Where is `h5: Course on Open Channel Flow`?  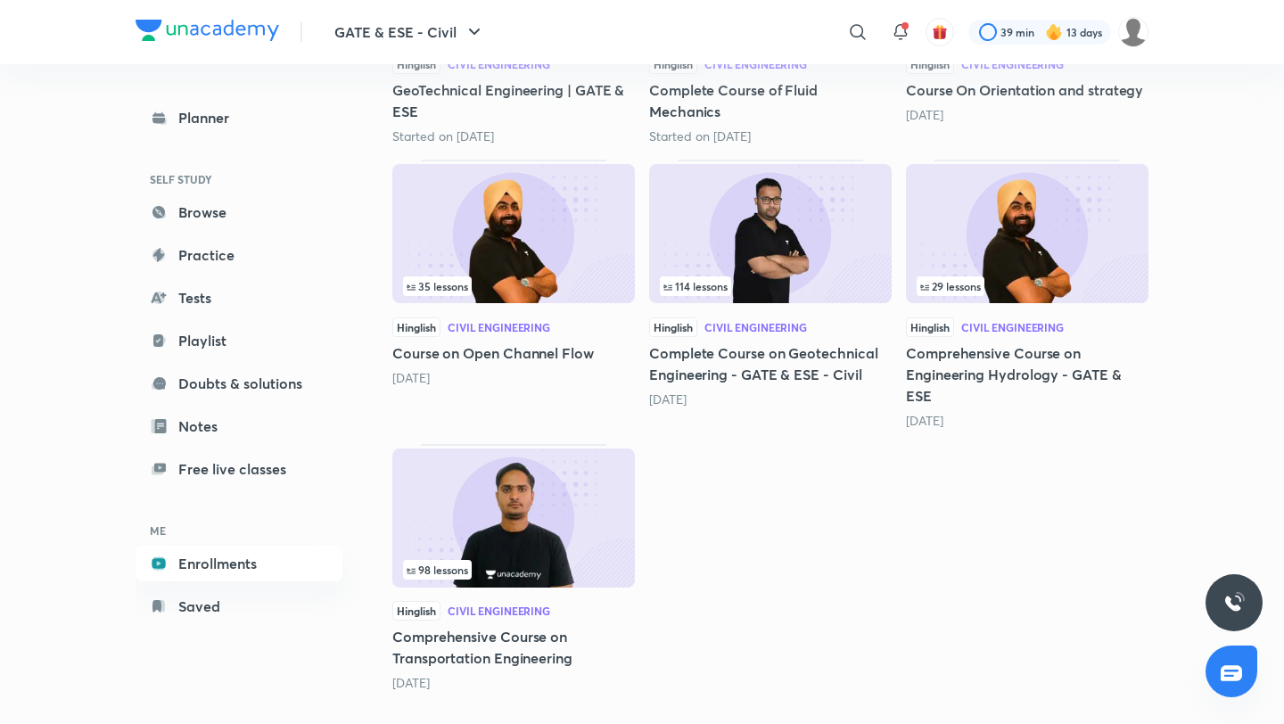 h5: Course on Open Channel Flow is located at coordinates (514, 353).